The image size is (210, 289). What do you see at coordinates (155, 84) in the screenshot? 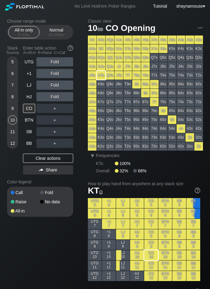
I see `div: 97s` at bounding box center [155, 84].